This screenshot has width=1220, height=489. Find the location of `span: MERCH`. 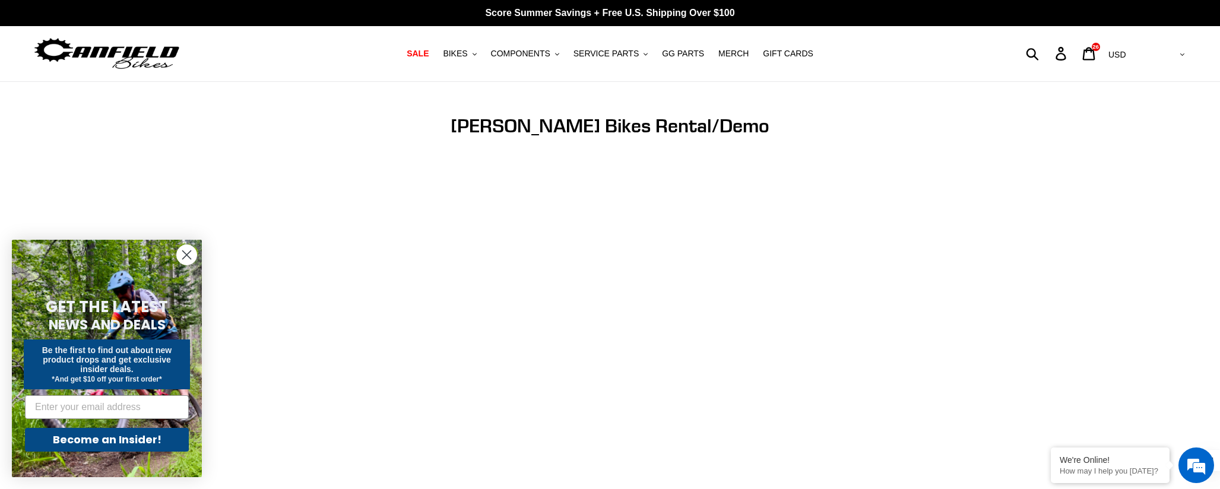

span: MERCH is located at coordinates (733, 53).